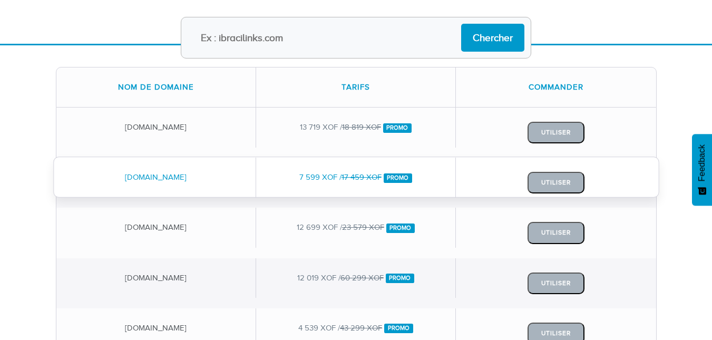  Describe the element at coordinates (156, 87) in the screenshot. I see `div: Nom de domaine` at that location.